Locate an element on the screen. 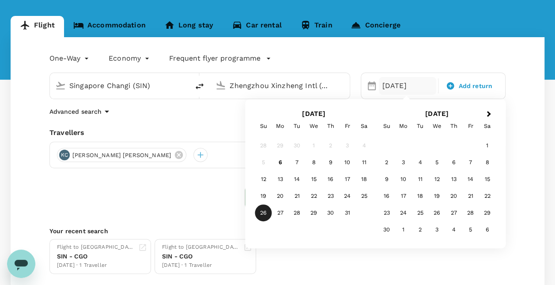  div: Choose Tuesday, October 28th, 2025 is located at coordinates (297, 213).